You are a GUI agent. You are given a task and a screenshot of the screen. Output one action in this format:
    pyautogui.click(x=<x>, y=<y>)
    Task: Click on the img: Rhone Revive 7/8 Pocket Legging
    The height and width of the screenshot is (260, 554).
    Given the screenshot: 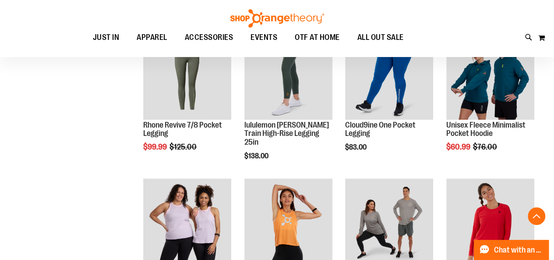 What is the action you would take?
    pyautogui.click(x=187, y=75)
    